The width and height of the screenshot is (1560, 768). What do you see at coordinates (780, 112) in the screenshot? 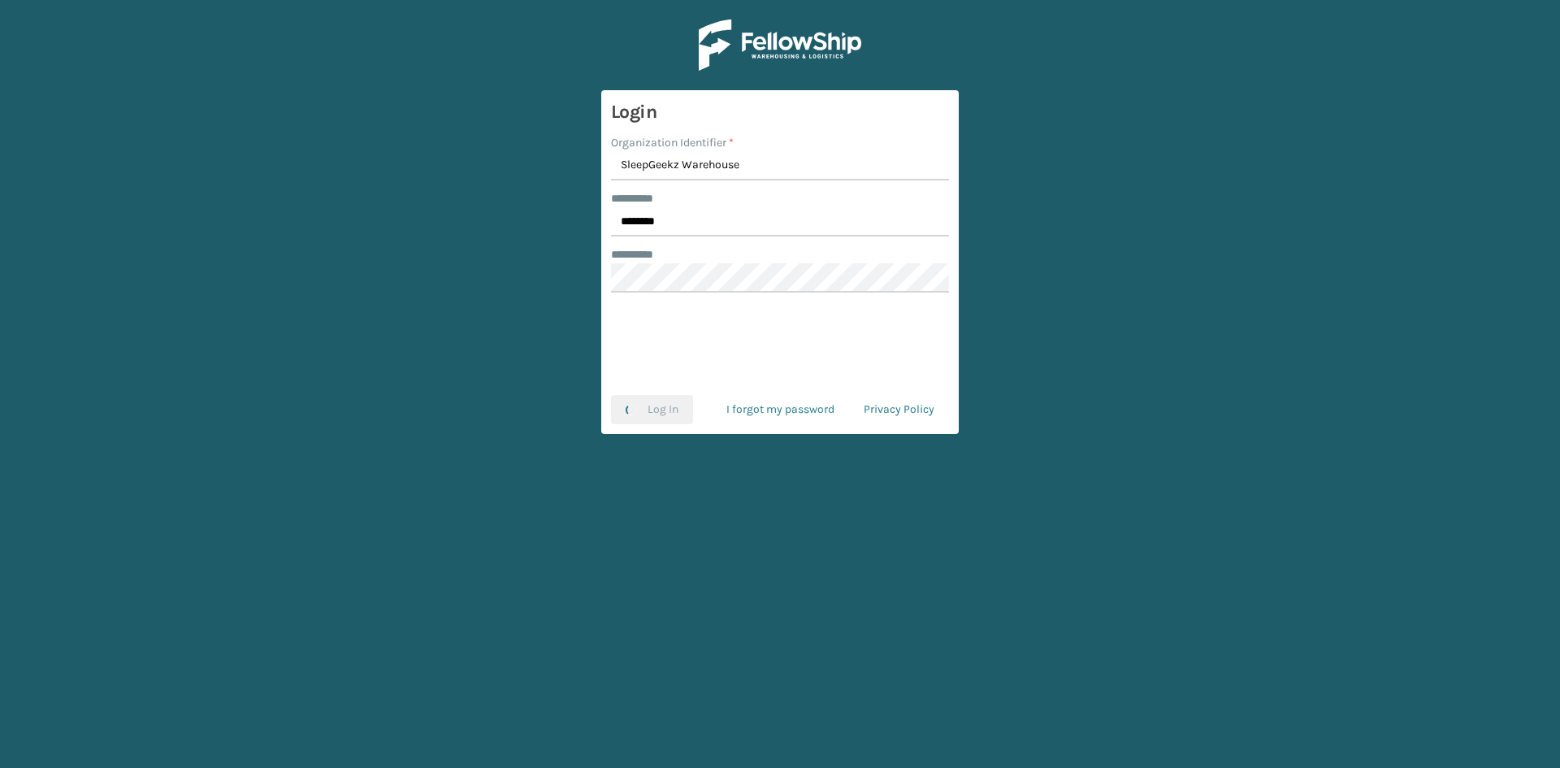
I see `h3: Login` at bounding box center [780, 112].